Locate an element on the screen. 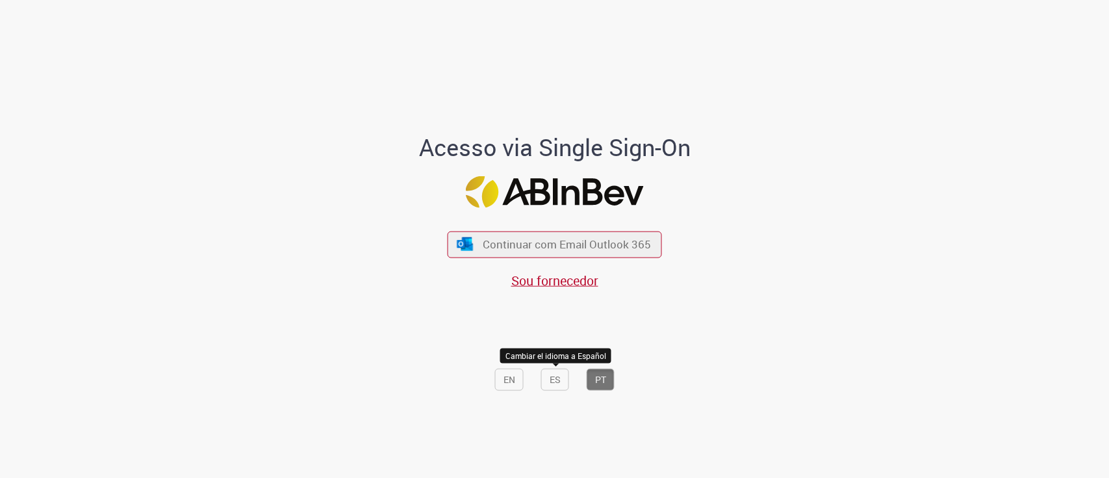 The width and height of the screenshot is (1109, 478). span: Continuar com Email Outlook 365 is located at coordinates (567, 244).